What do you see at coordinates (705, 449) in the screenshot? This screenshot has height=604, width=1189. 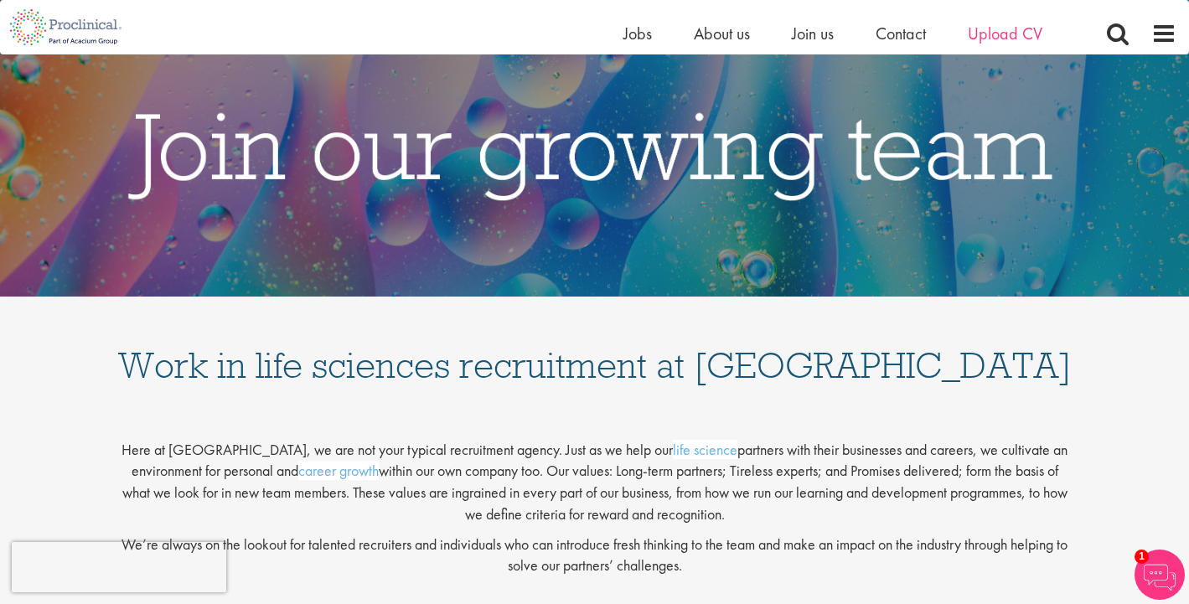 I see `a: life science` at bounding box center [705, 449].